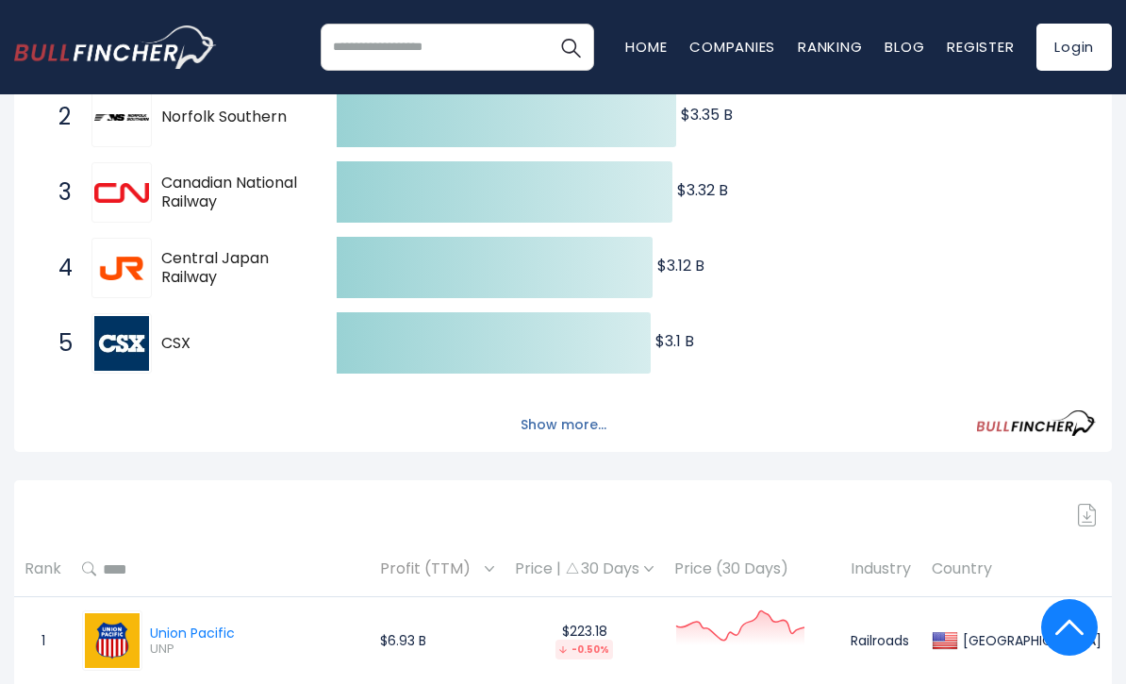  What do you see at coordinates (232, 117) in the screenshot?
I see `span: Norfolk Southern` at bounding box center [232, 117].